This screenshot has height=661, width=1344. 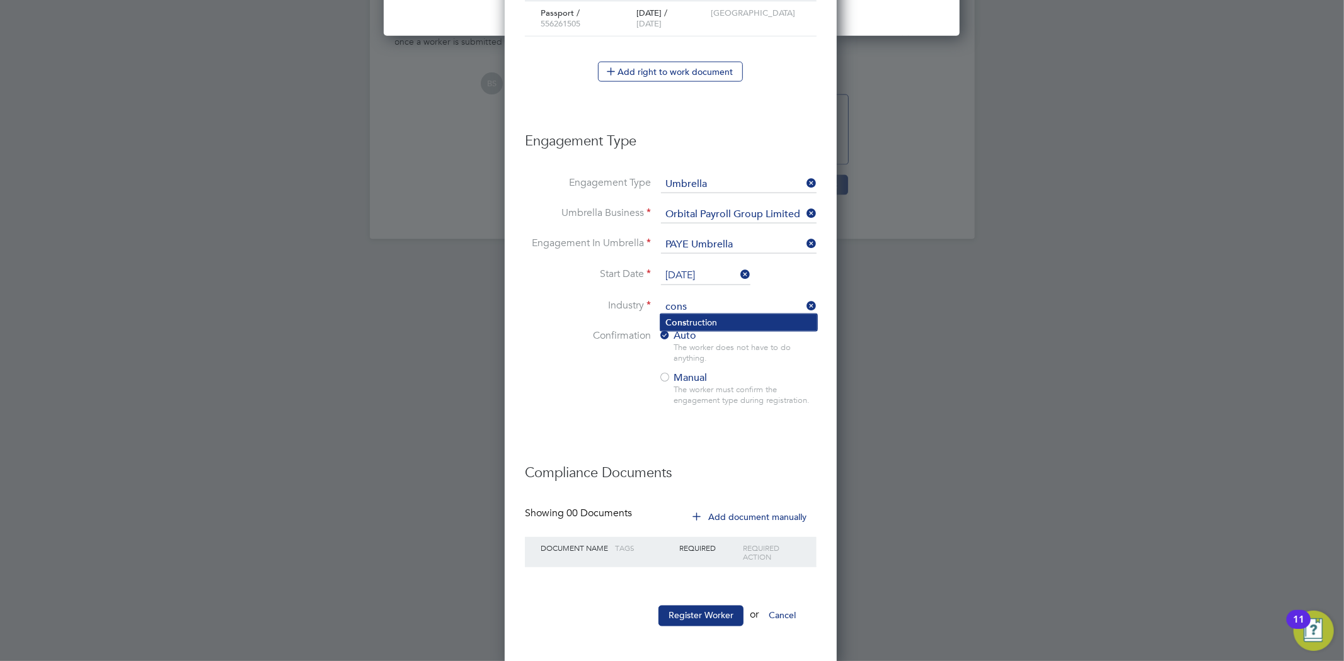 What do you see at coordinates (675, 323) in the screenshot?
I see `b: Cons` at bounding box center [675, 323].